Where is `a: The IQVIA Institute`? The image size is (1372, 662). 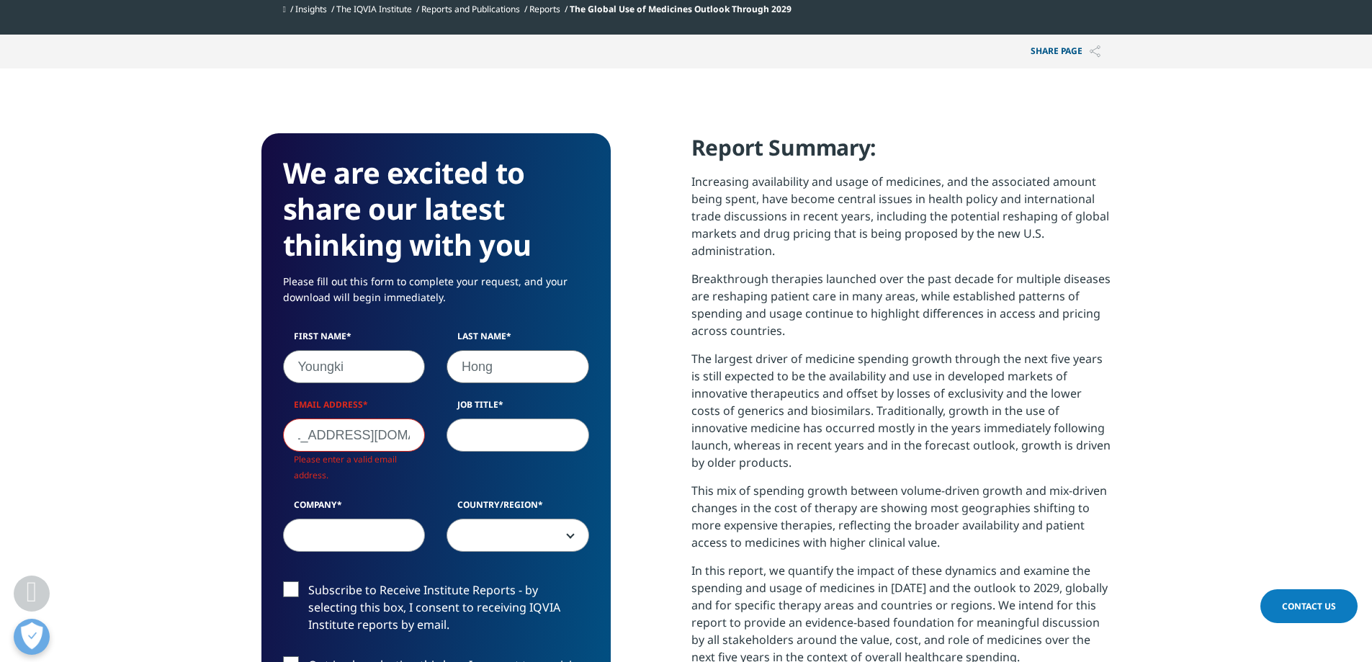
a: The IQVIA Institute is located at coordinates (374, 9).